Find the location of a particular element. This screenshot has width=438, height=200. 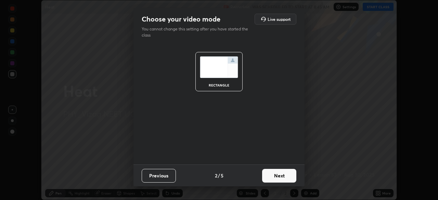

h4: 2 is located at coordinates (216, 176).